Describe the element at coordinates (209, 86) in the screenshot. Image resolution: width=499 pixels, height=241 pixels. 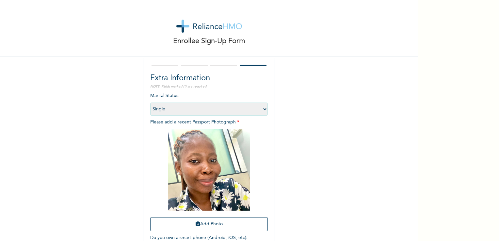
I see `p: NOTE: Fields marked (*) are required` at that location.